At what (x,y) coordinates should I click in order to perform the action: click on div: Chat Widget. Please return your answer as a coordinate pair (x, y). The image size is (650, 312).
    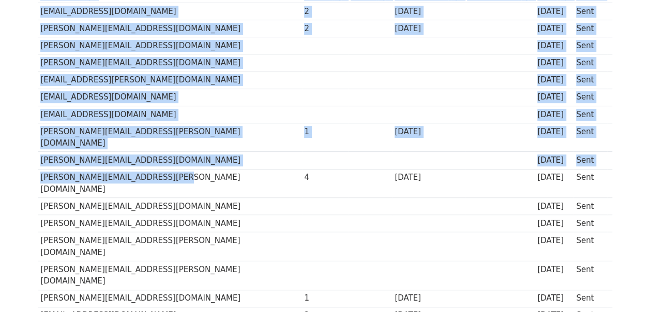
    Looking at the image, I should click on (625, 287).